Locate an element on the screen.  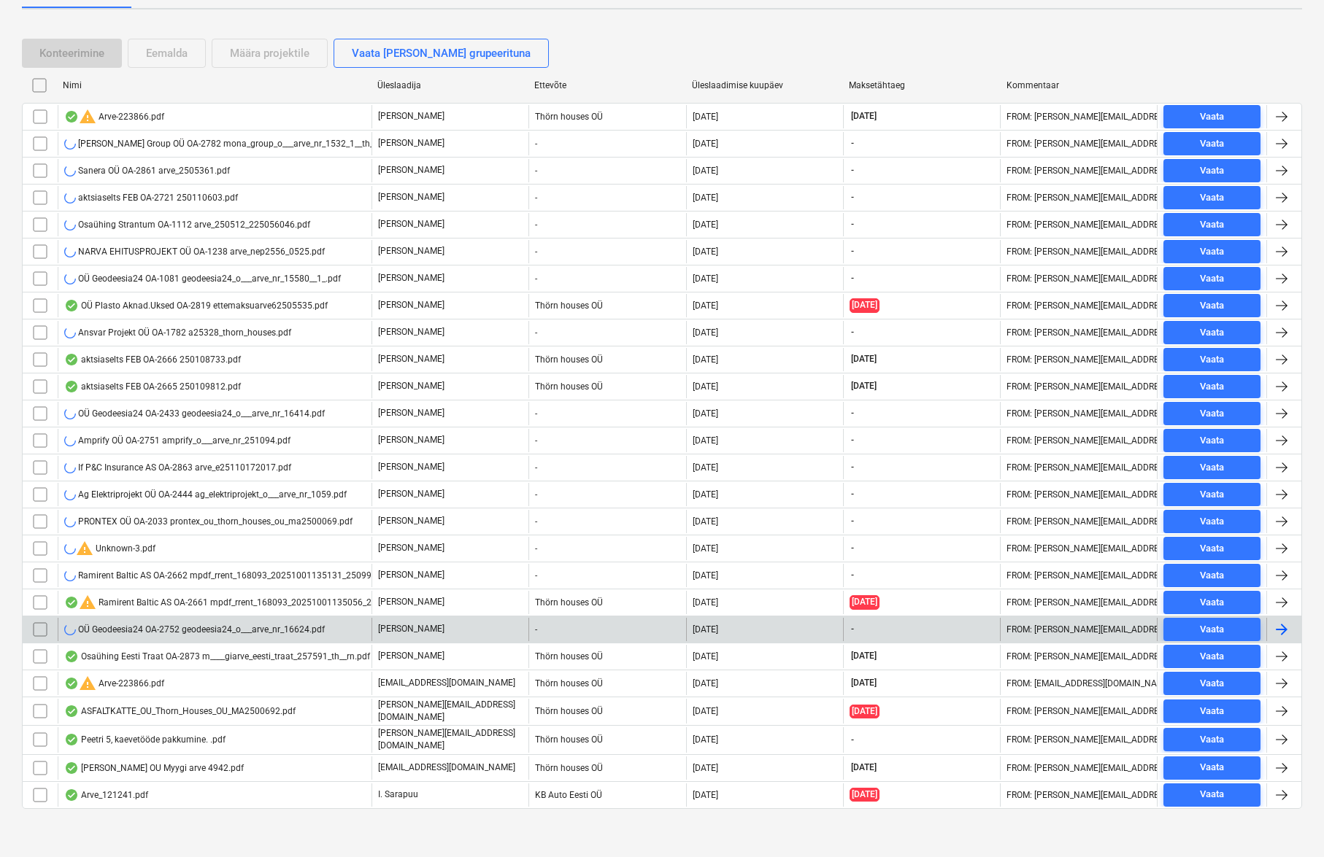
div: Nimi is located at coordinates (214, 85).